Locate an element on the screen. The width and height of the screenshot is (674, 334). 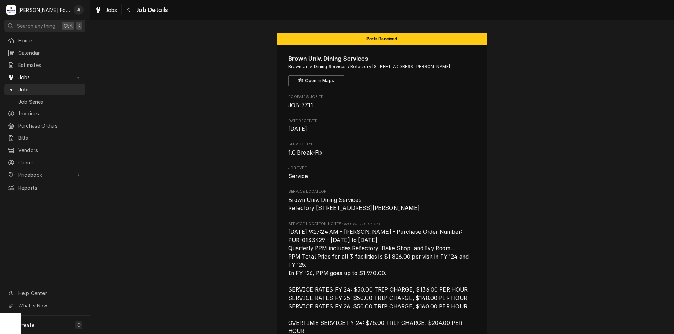
button: Search anythingCtrlK is located at coordinates (45, 26).